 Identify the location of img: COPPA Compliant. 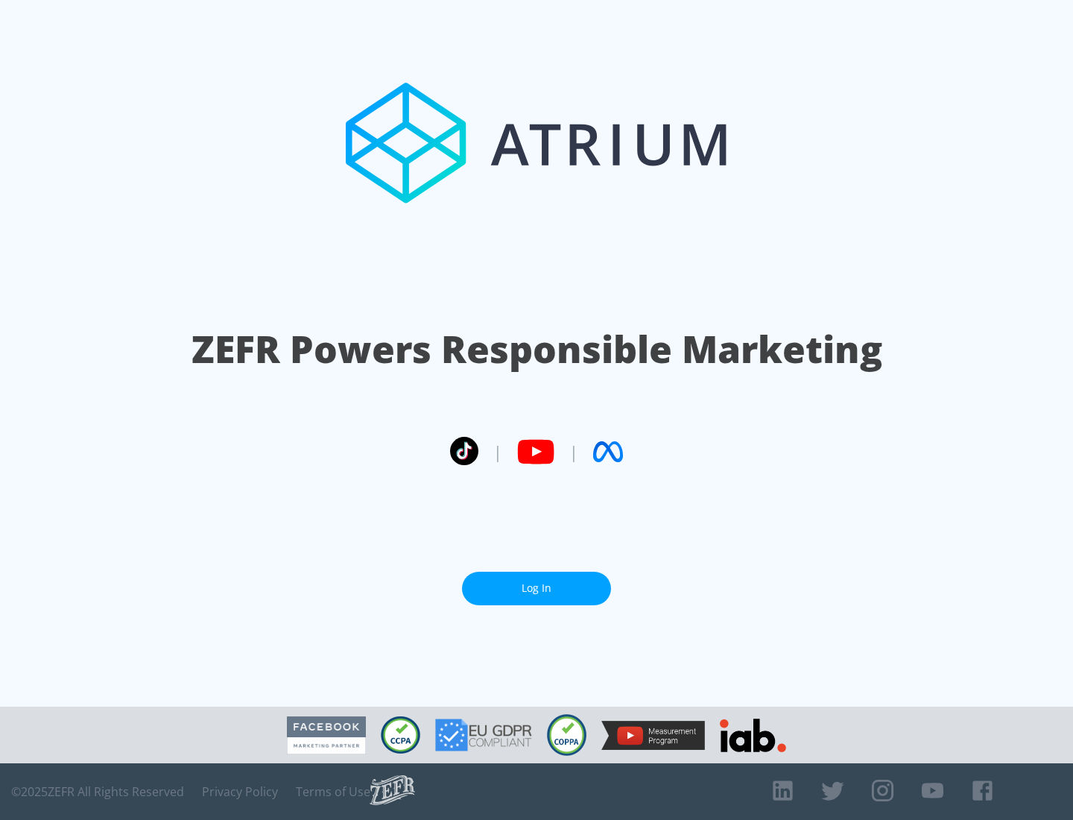
(566, 735).